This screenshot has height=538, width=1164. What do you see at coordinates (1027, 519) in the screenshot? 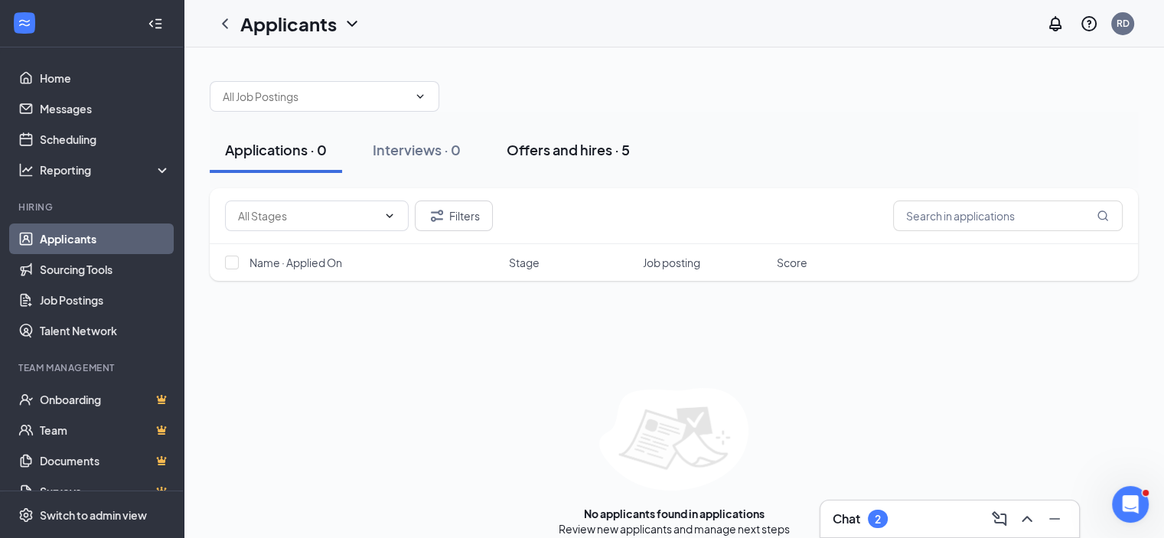
I see `svg: ChevronUp` at bounding box center [1027, 519].